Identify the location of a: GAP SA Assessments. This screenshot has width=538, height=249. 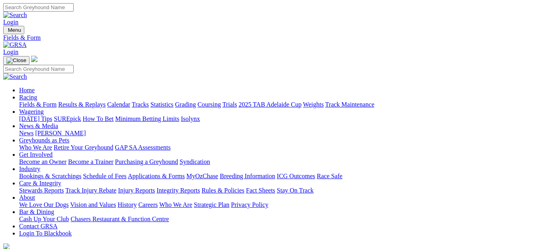
(143, 147).